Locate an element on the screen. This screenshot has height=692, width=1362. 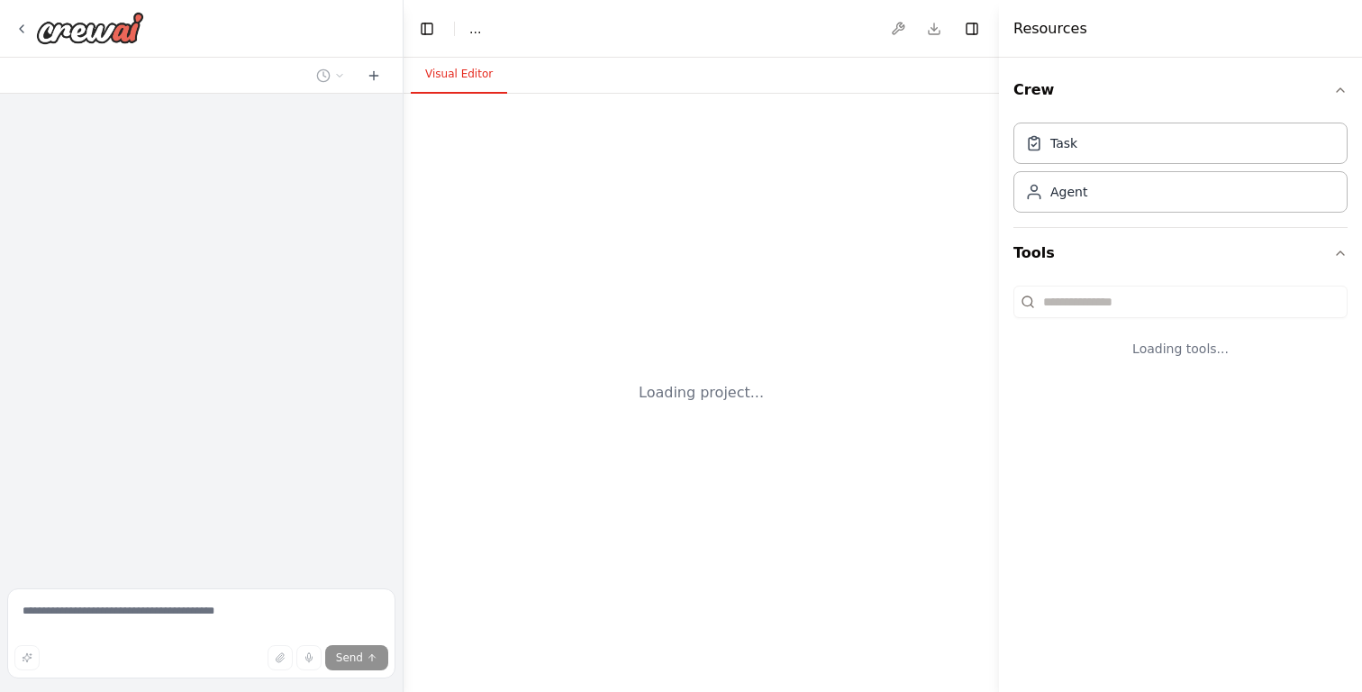
button: Switch to previous chat is located at coordinates (331, 76).